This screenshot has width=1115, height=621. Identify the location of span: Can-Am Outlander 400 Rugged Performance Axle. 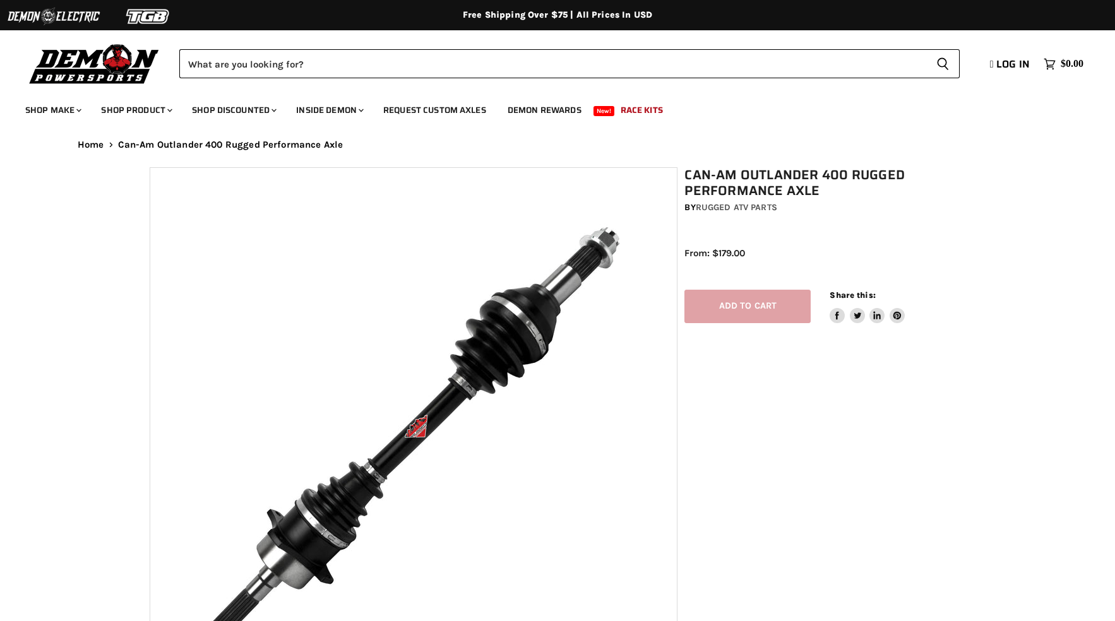
(230, 145).